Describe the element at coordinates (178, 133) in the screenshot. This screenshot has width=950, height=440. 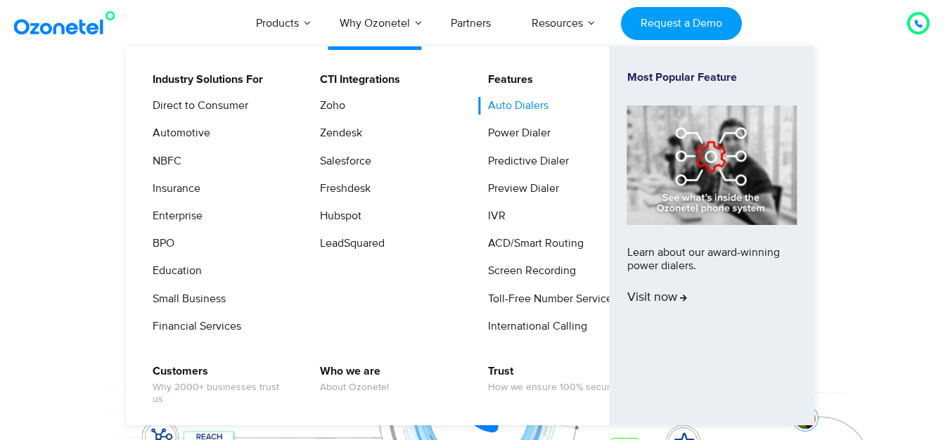
I see `a: Automotive` at that location.